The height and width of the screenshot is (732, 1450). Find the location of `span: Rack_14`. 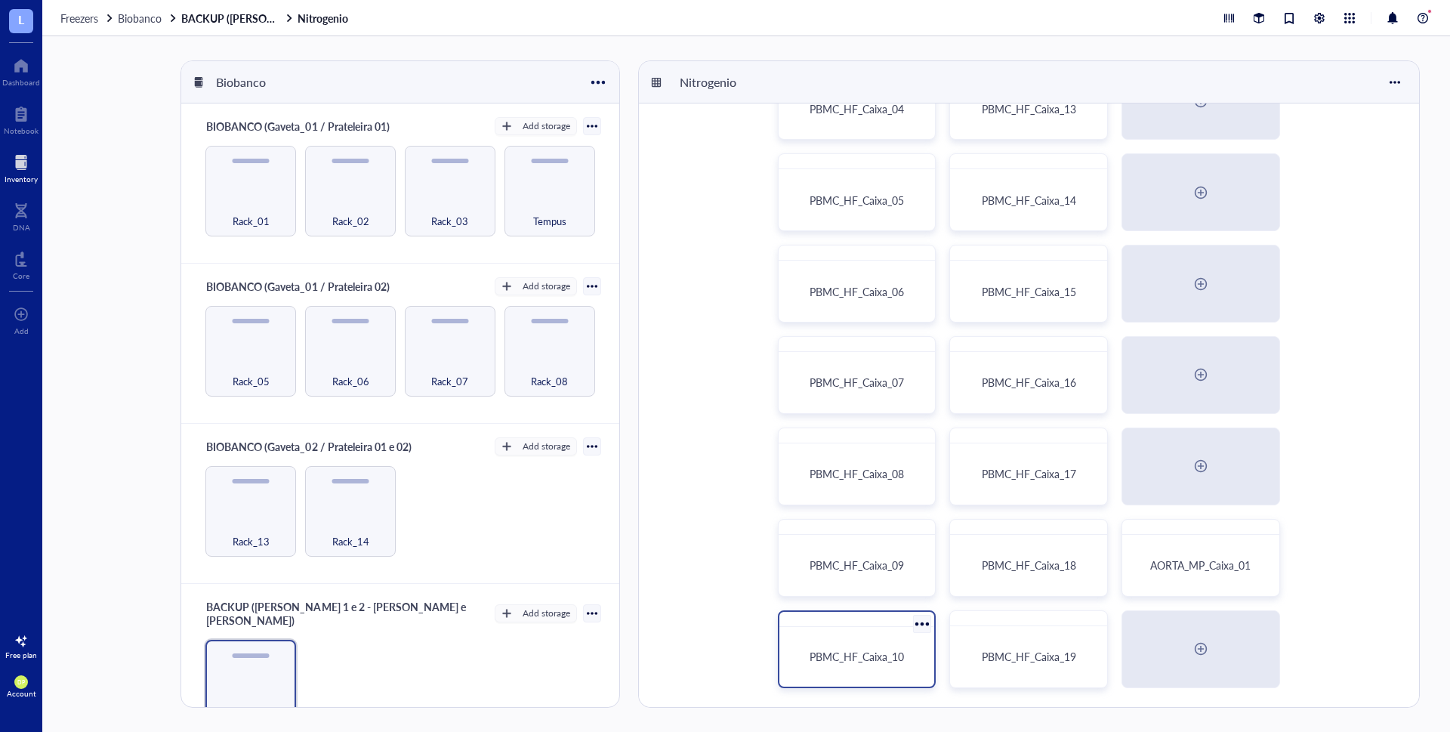

span: Rack_14 is located at coordinates (350, 541).